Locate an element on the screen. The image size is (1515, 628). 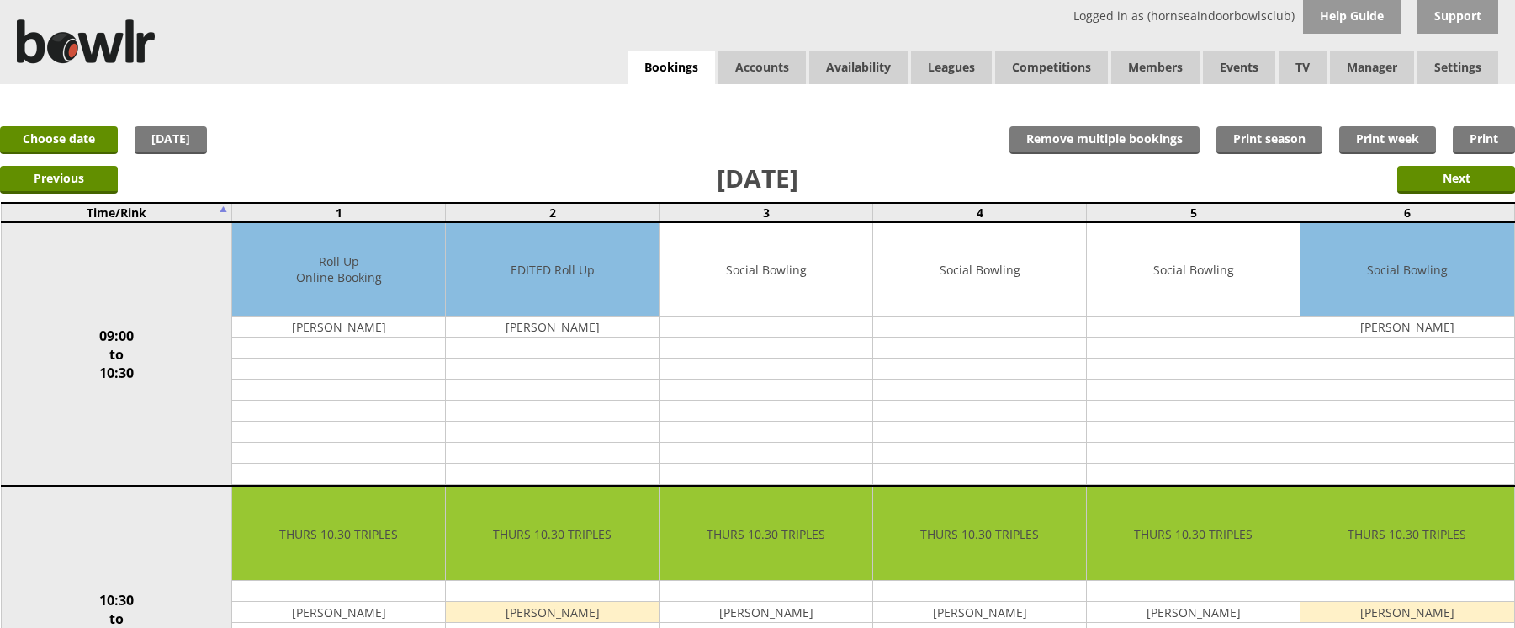
td: 3 is located at coordinates (766, 212).